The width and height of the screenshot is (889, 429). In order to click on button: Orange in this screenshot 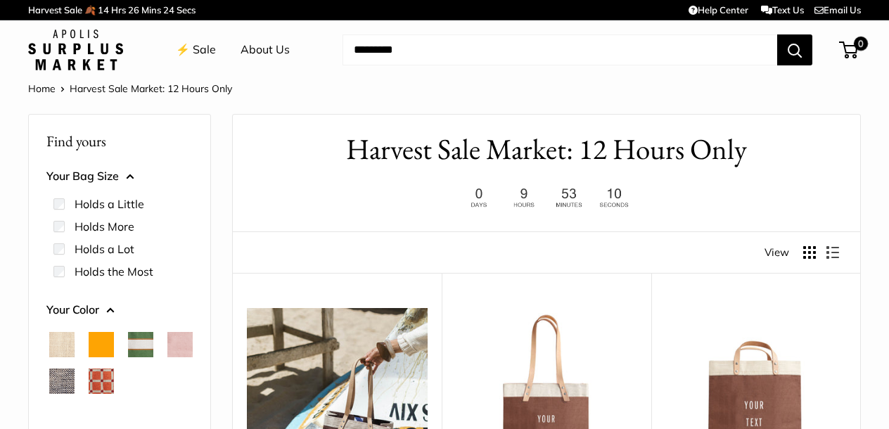, I will do `click(101, 345)`.